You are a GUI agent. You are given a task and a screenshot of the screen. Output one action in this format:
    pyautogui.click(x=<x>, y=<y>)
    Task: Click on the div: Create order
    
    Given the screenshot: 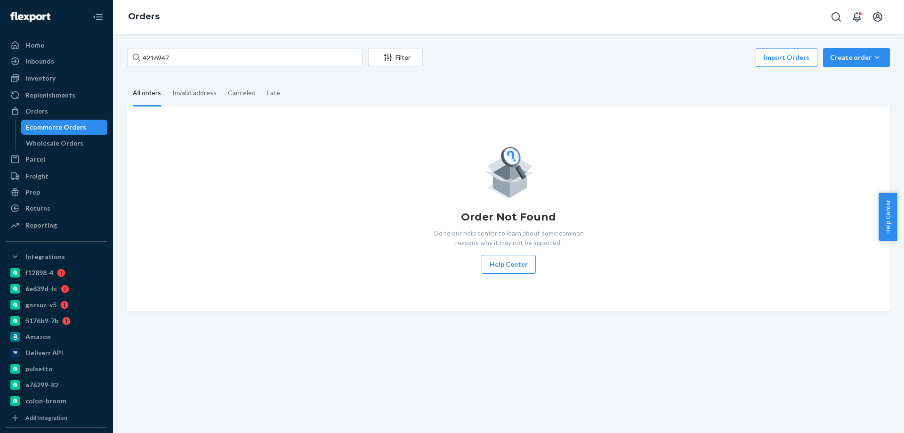 What is the action you would take?
    pyautogui.click(x=857, y=57)
    